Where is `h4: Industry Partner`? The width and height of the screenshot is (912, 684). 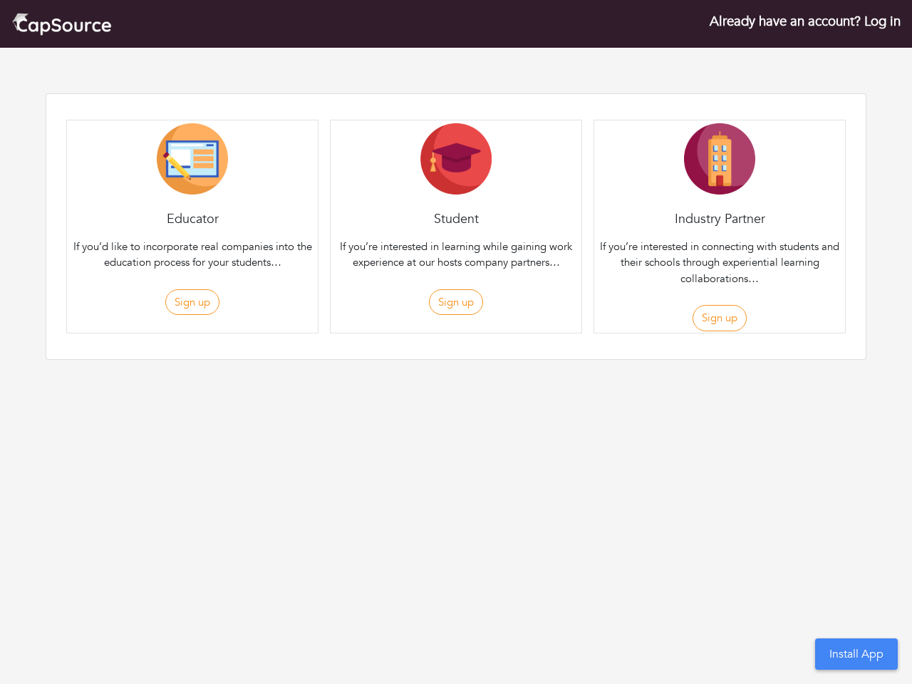
h4: Industry Partner is located at coordinates (720, 220).